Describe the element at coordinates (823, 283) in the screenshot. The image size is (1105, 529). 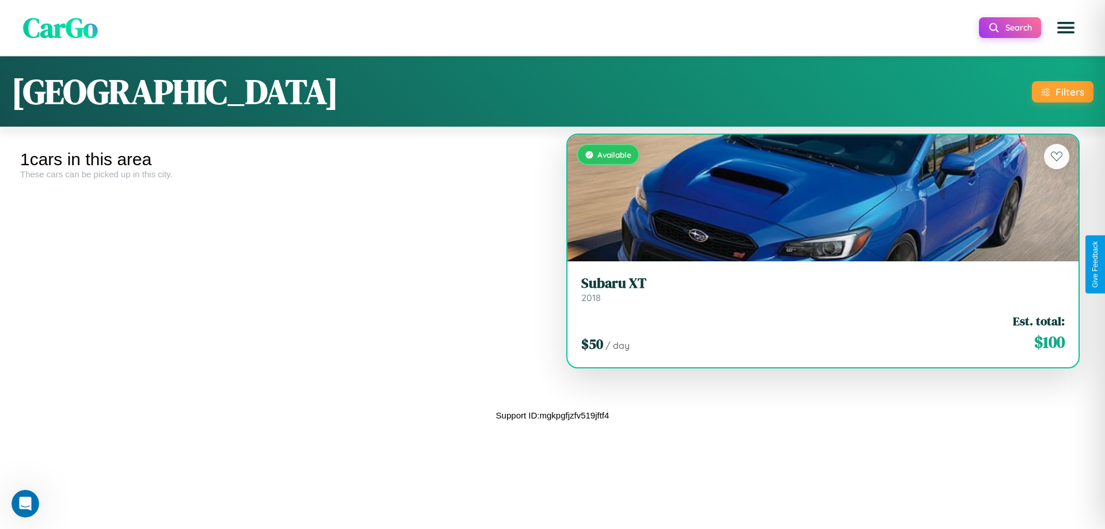
I see `h3: Subaru XT` at that location.